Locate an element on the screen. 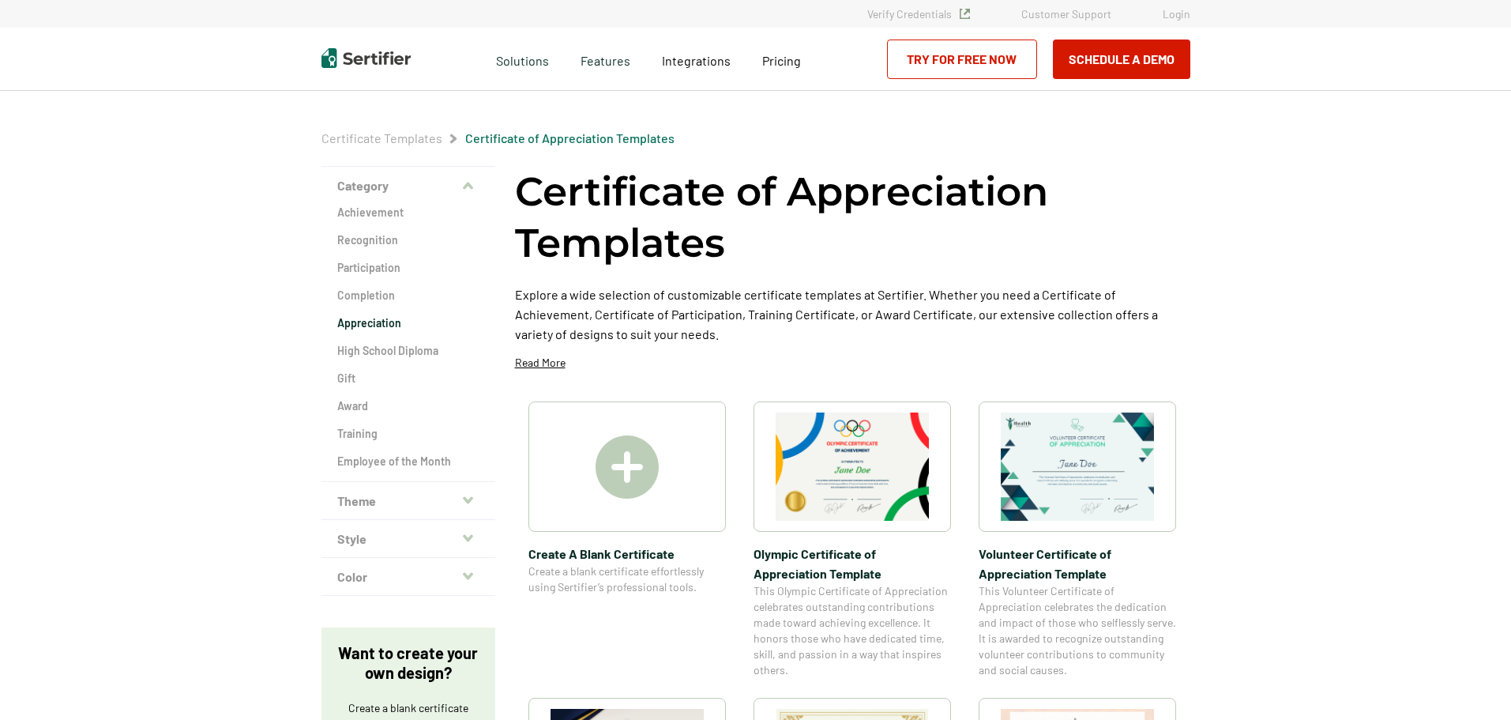  a: Gift is located at coordinates (408, 378).